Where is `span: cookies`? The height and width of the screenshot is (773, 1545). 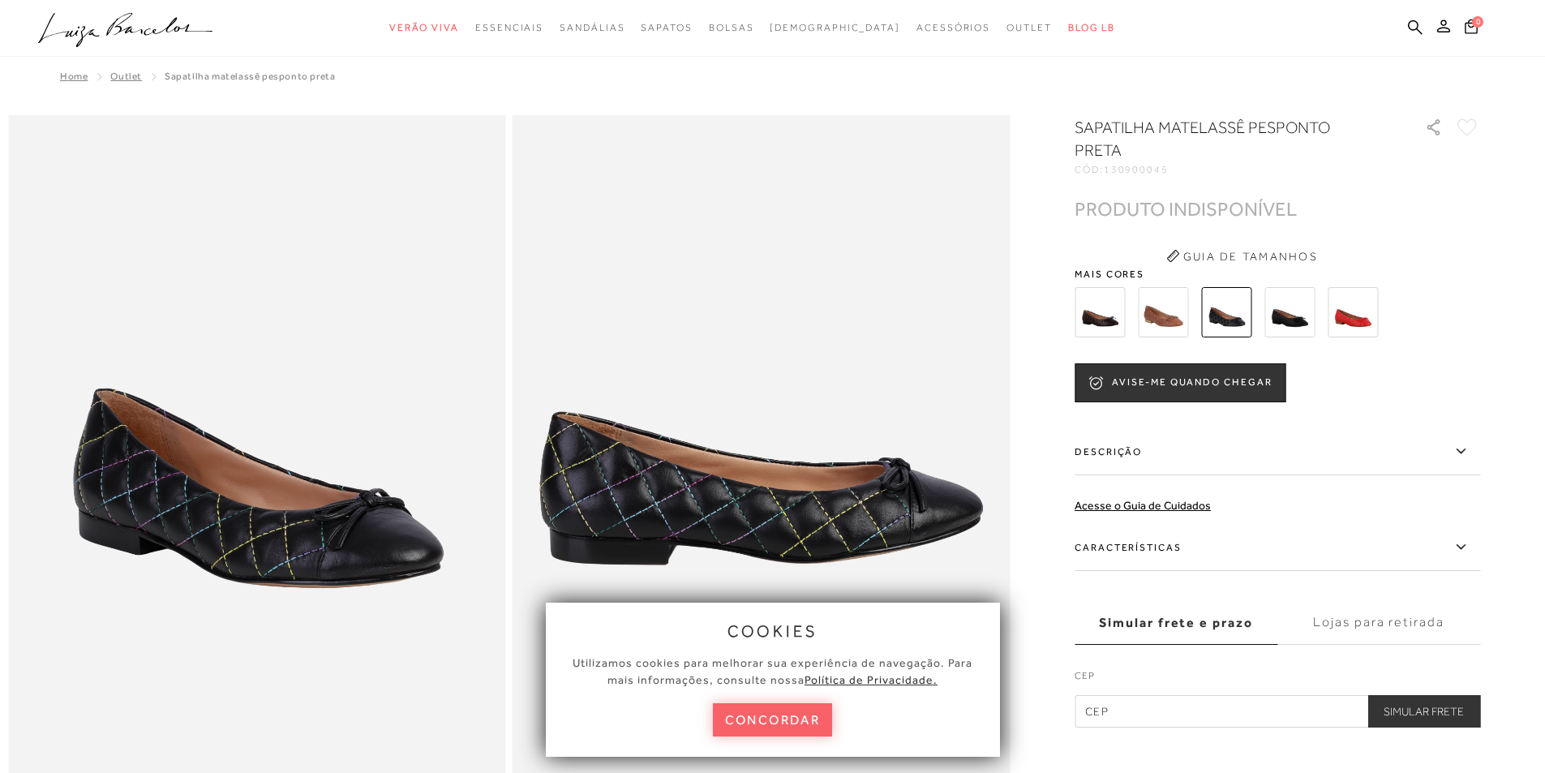 span: cookies is located at coordinates (773, 631).